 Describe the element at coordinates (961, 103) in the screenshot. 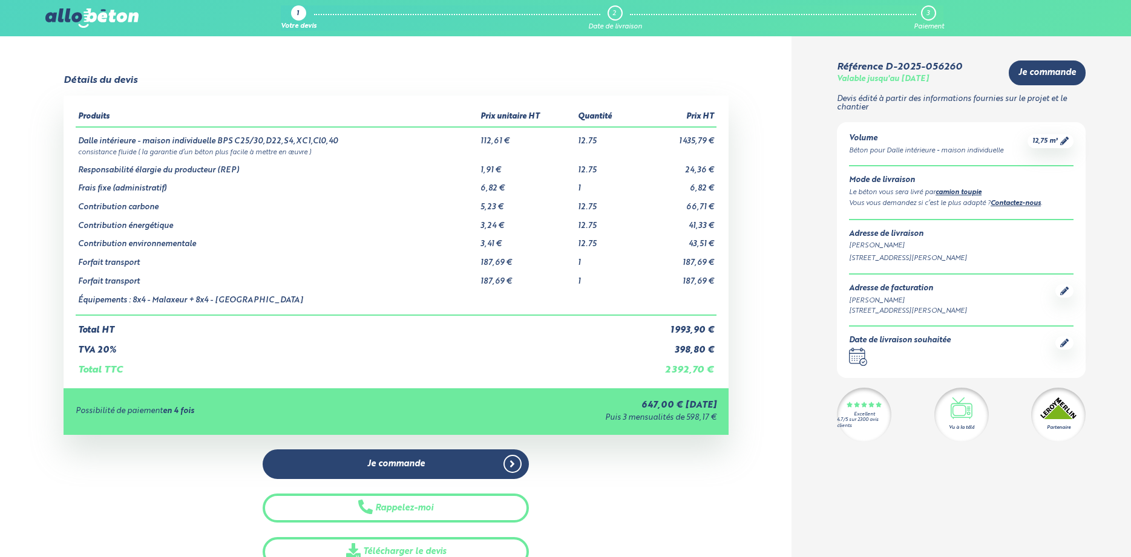

I see `p: Devis édité à partir des informations fournies sur le projet et le chantier` at that location.